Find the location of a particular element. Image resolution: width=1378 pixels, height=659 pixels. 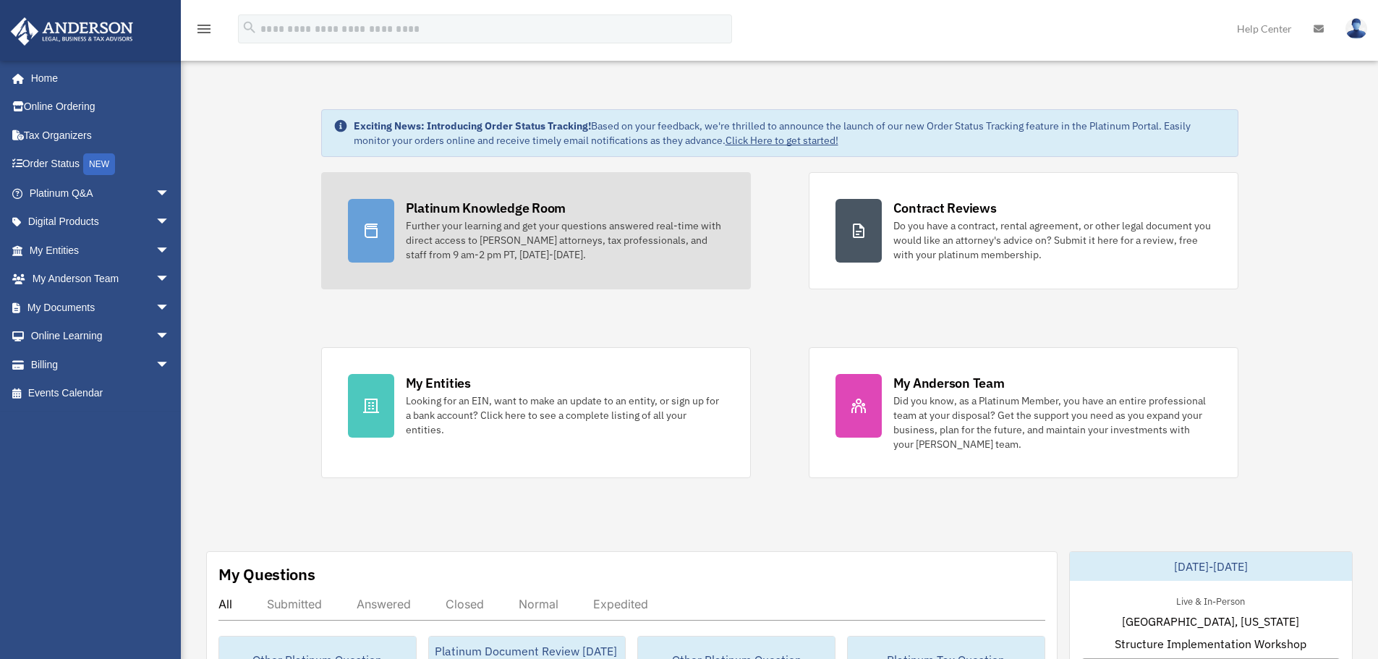

div: NEW is located at coordinates (99, 164).